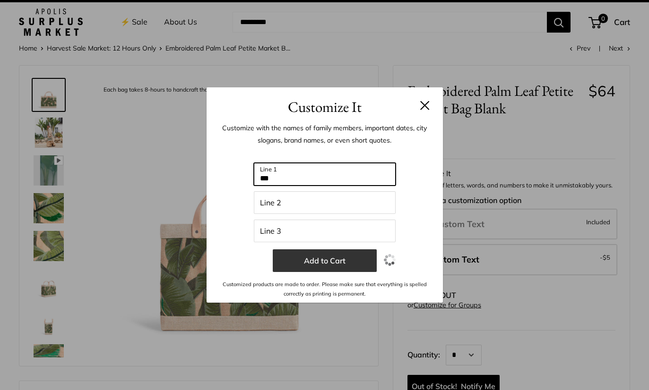 The image size is (649, 390). What do you see at coordinates (389, 260) in the screenshot?
I see `img: loading.gif` at bounding box center [389, 260].